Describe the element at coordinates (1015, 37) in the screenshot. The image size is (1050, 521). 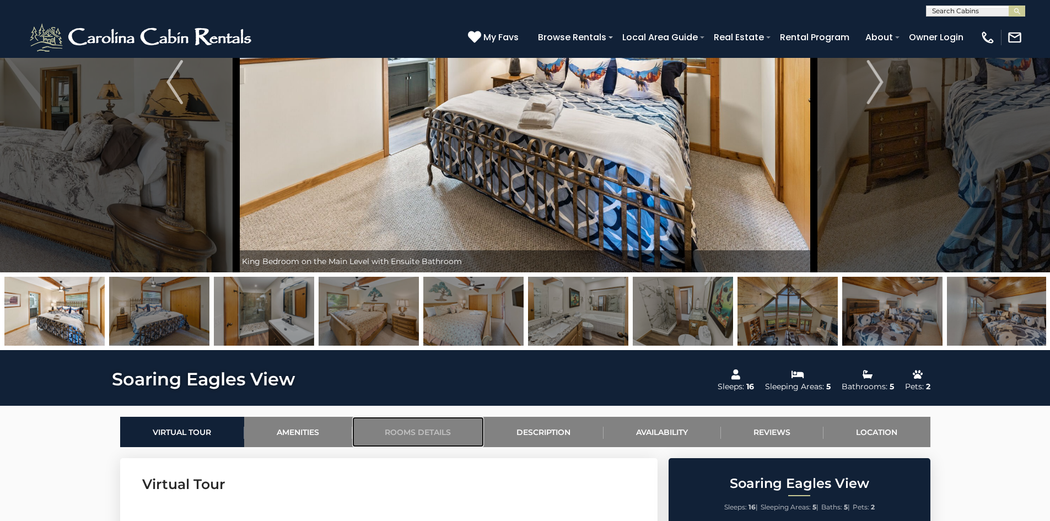
I see `img: mail-regular-white.png` at that location.